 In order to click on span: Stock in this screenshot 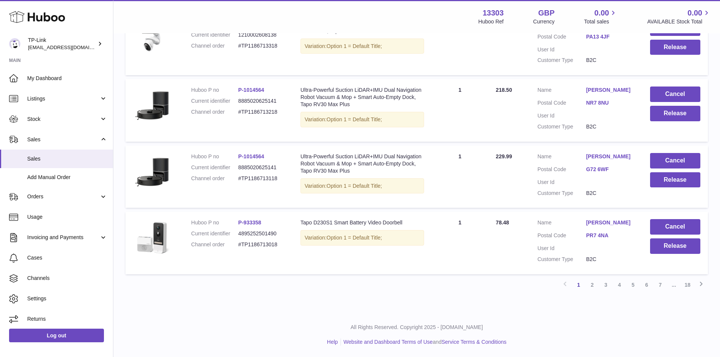, I will do `click(63, 119)`.